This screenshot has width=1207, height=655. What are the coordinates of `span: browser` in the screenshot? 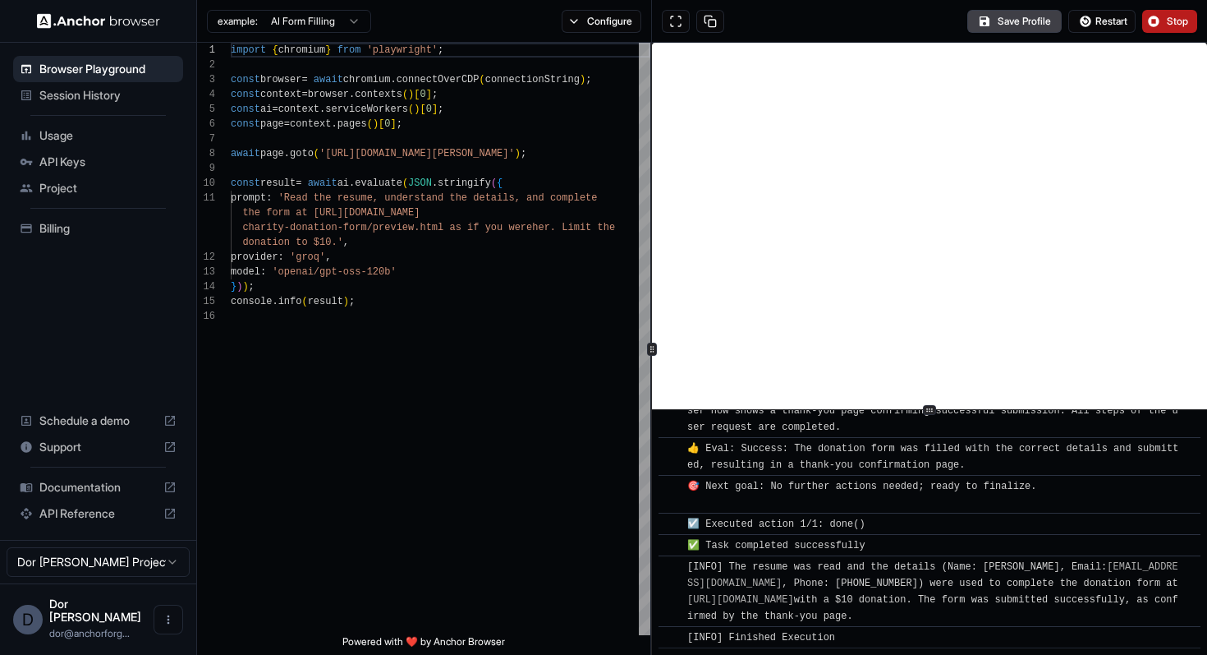 It's located at (281, 80).